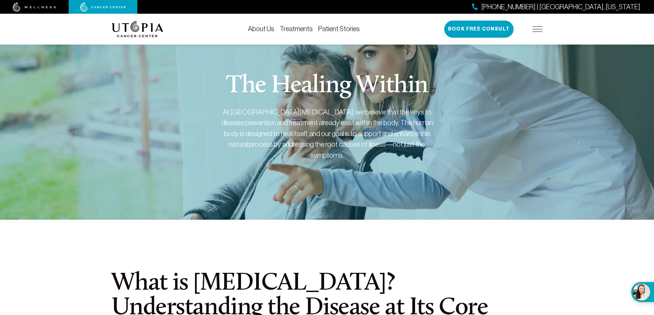 The height and width of the screenshot is (315, 654). Describe the element at coordinates (537, 29) in the screenshot. I see `img: icon-hamburger` at that location.